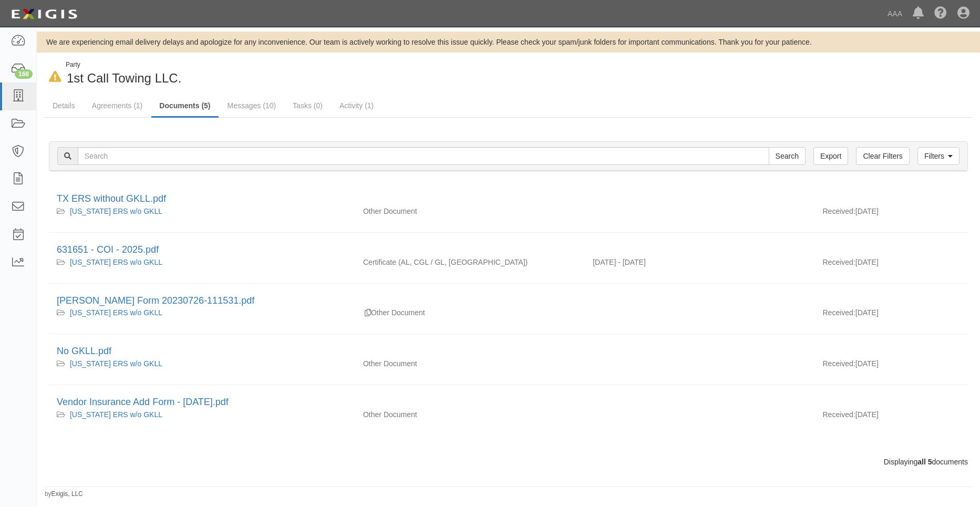 This screenshot has width=980, height=507. Describe the element at coordinates (508, 402) in the screenshot. I see `div: Vendor Insurance Add Form - 7.20.23.pdf` at that location.